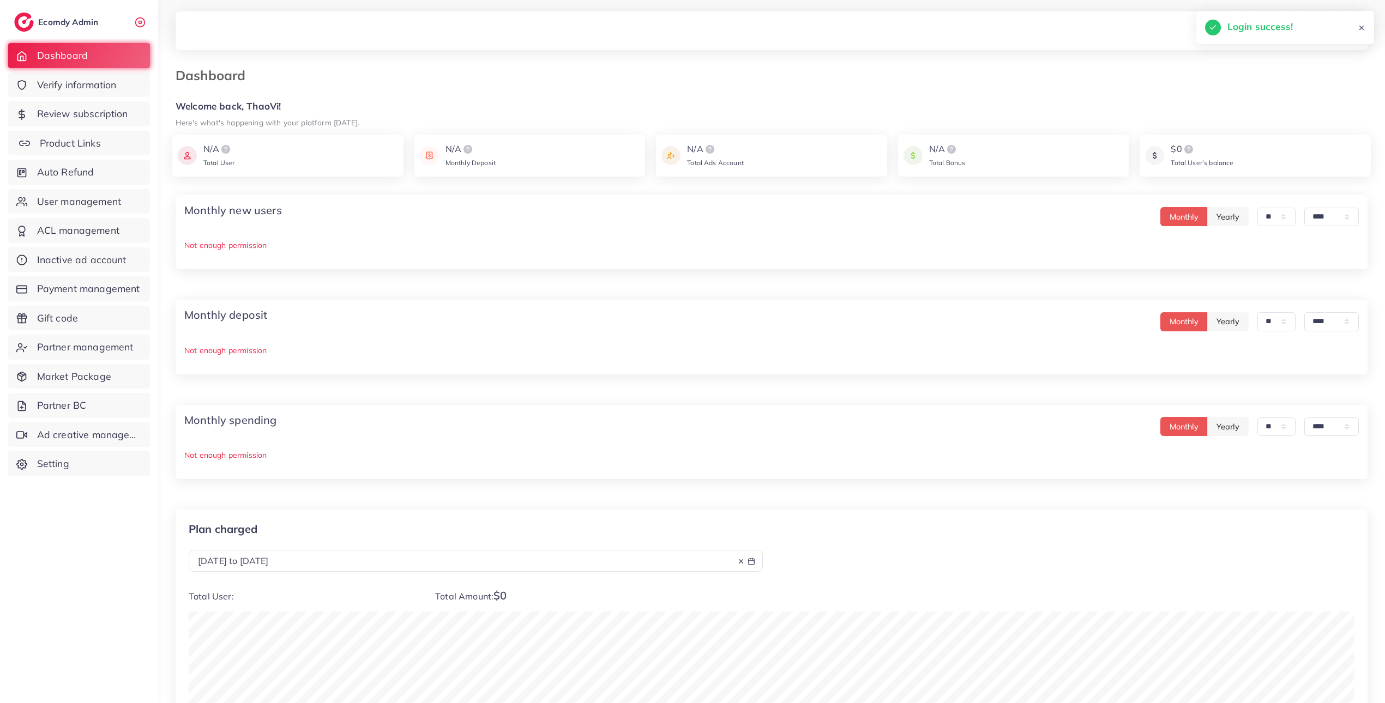  I want to click on span: Market Package, so click(74, 377).